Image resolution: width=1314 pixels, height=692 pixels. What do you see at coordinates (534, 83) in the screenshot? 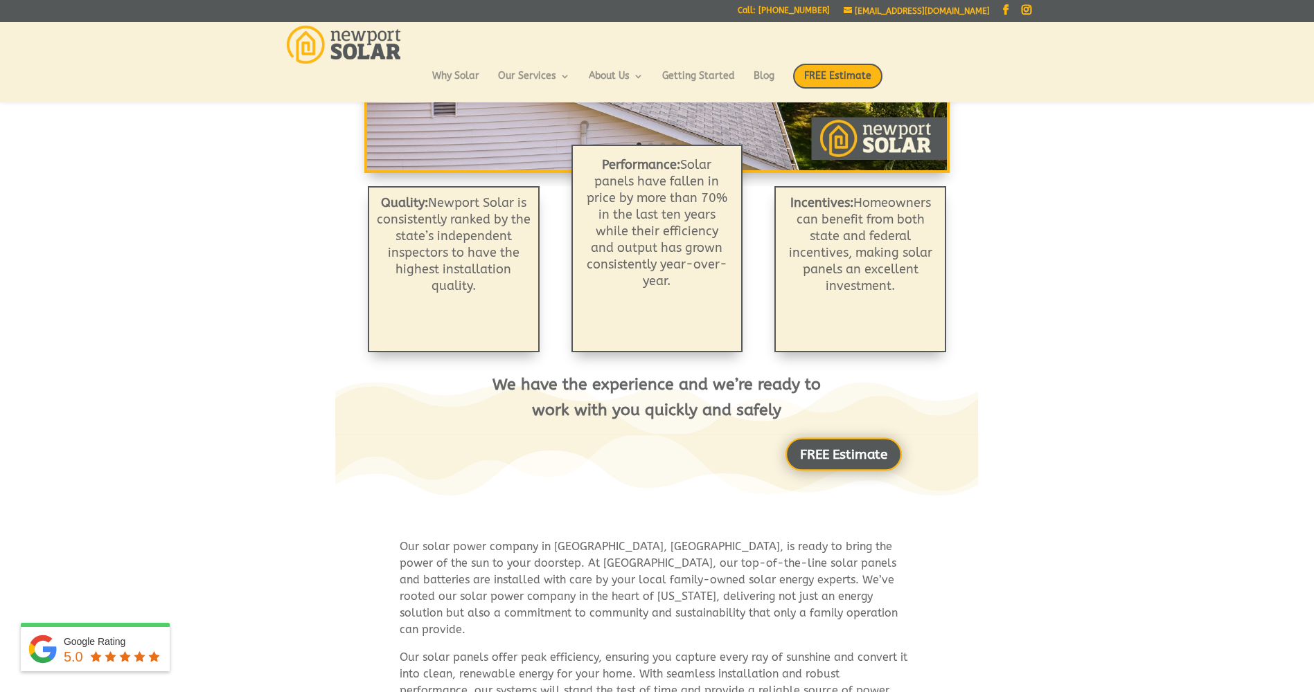
I see `a: Our Services` at bounding box center [534, 83].